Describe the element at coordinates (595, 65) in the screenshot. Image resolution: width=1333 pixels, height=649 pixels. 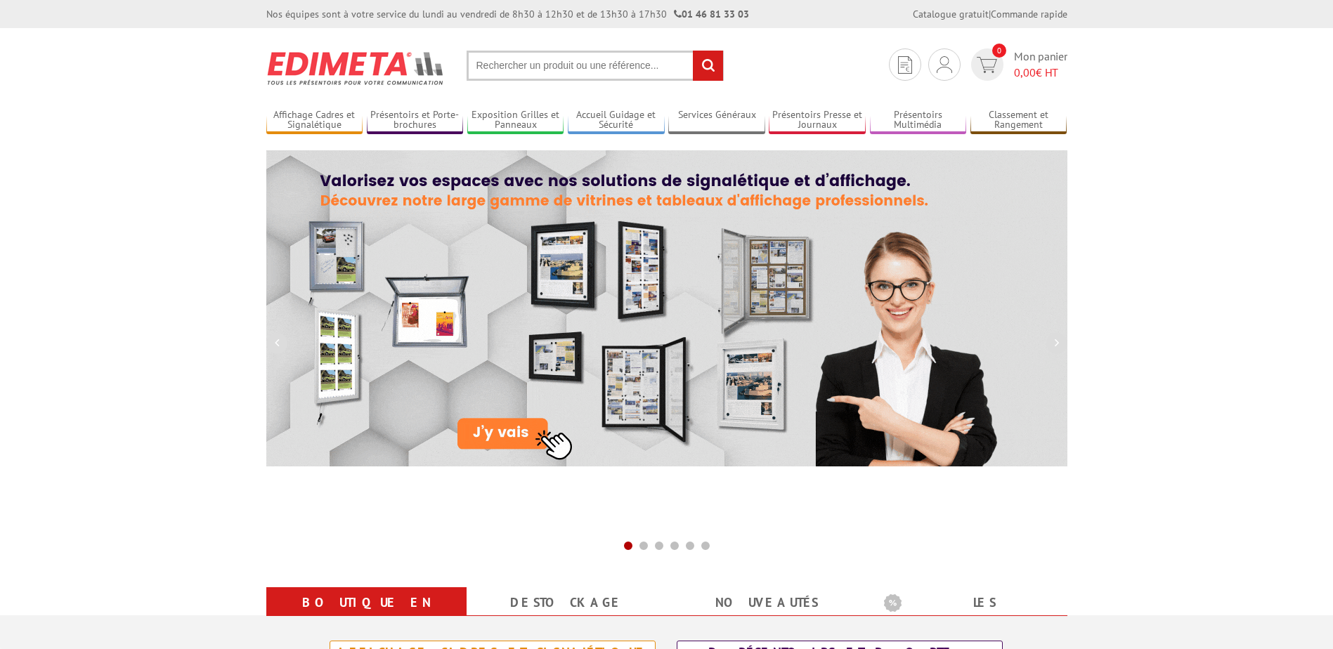
I see `input: Rechercher un produit ou une référence...` at that location.